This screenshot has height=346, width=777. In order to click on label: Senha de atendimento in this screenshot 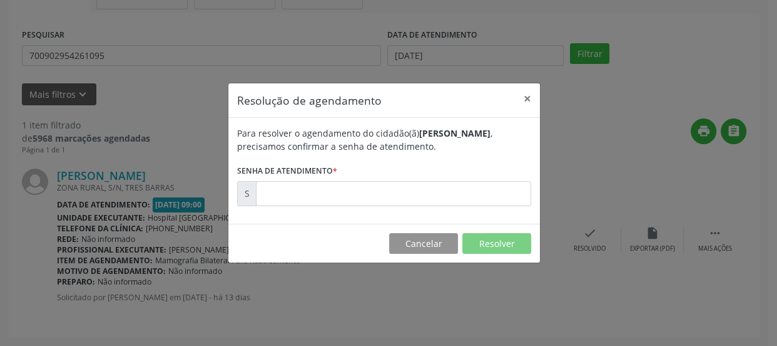, I will do `click(287, 171)`.